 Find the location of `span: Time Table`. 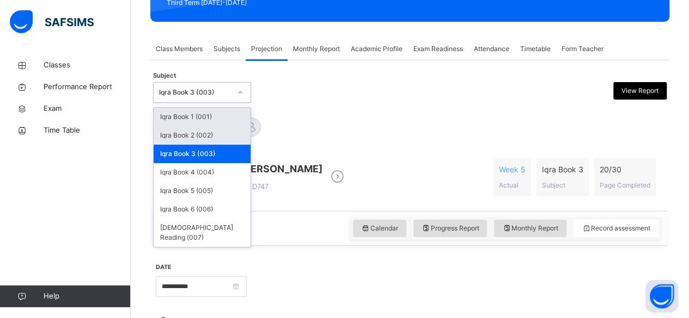

span: Time Table is located at coordinates (87, 131).